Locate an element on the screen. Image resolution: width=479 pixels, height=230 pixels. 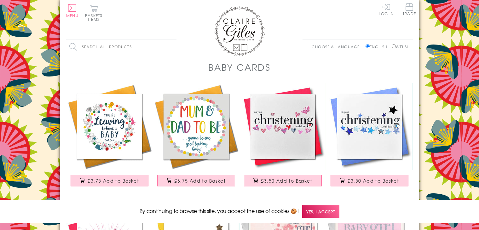
span: Trade is located at coordinates (410, 9).